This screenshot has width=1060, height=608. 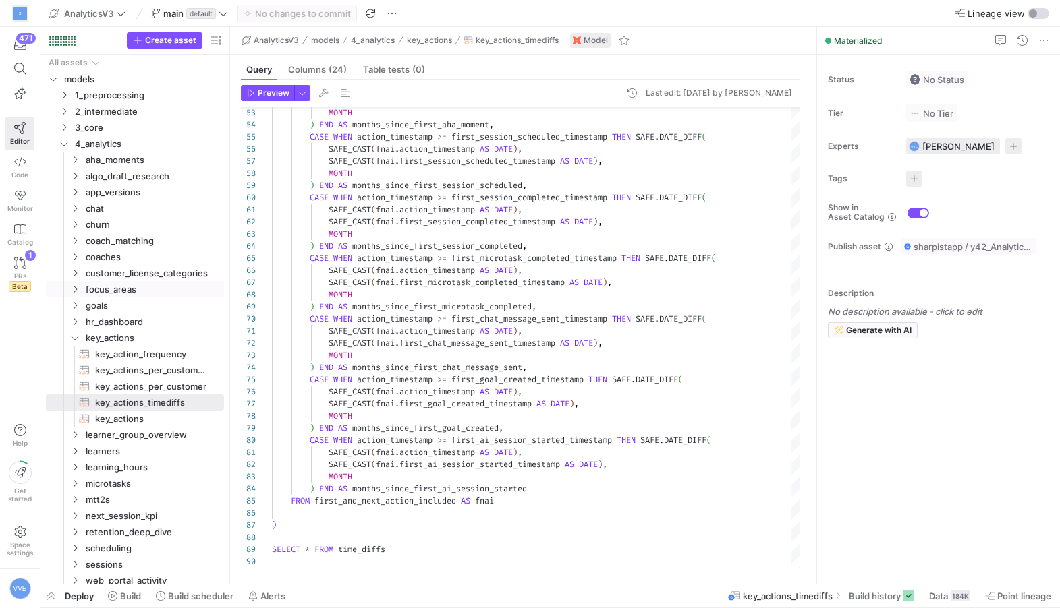 I want to click on span: Monitor, so click(x=20, y=208).